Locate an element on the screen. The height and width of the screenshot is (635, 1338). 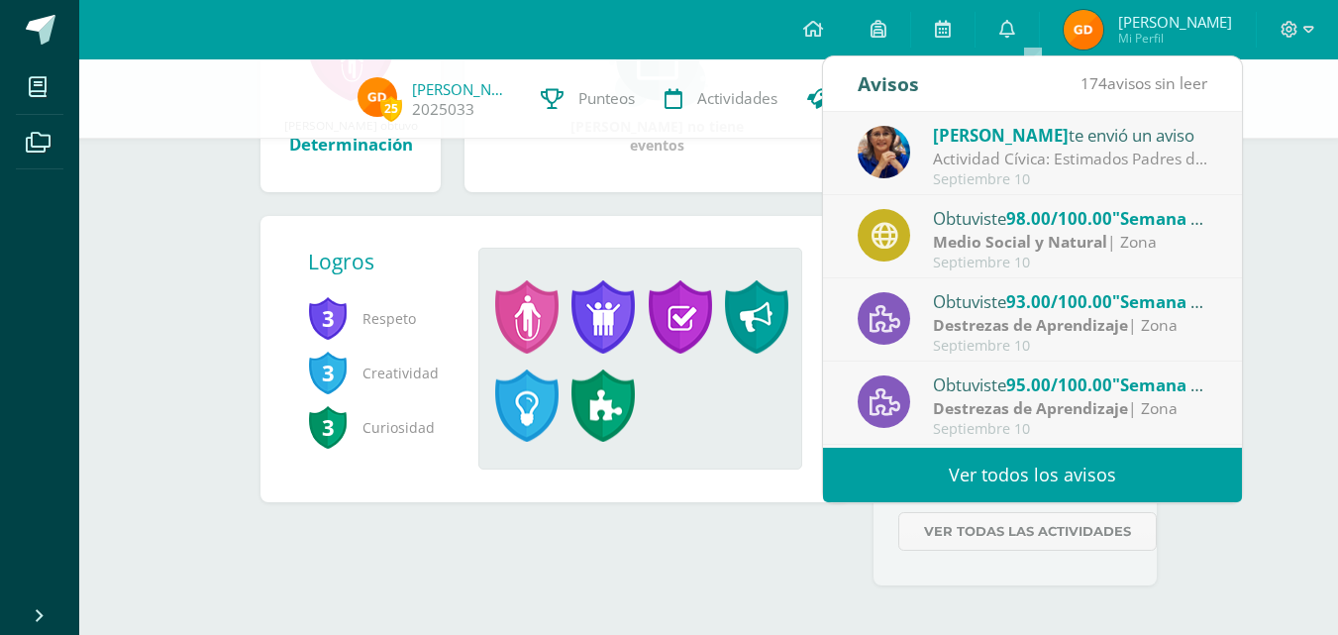
div: Actividad Cívica: Estimados Padres de Familia: Deseamos que la paz y amor de la familia de Nazare... is located at coordinates (1071, 159).